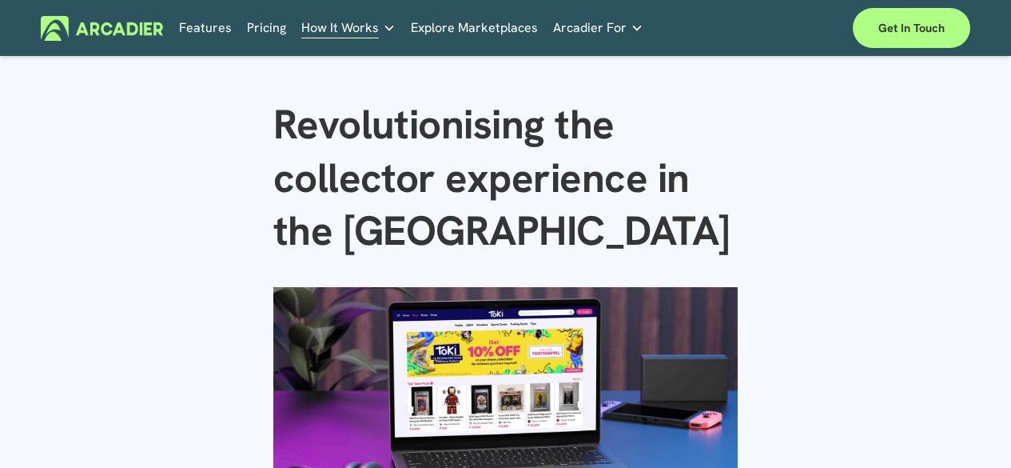  I want to click on span: Arcadier For, so click(590, 28).